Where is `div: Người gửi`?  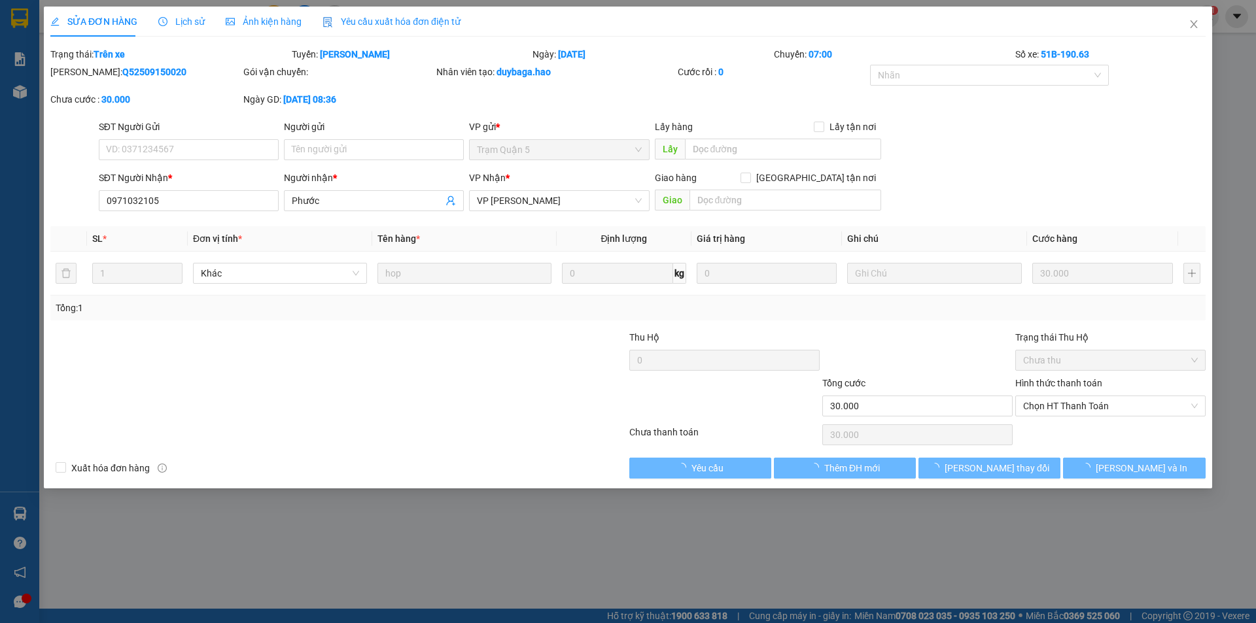 div: Người gửi is located at coordinates (374, 127).